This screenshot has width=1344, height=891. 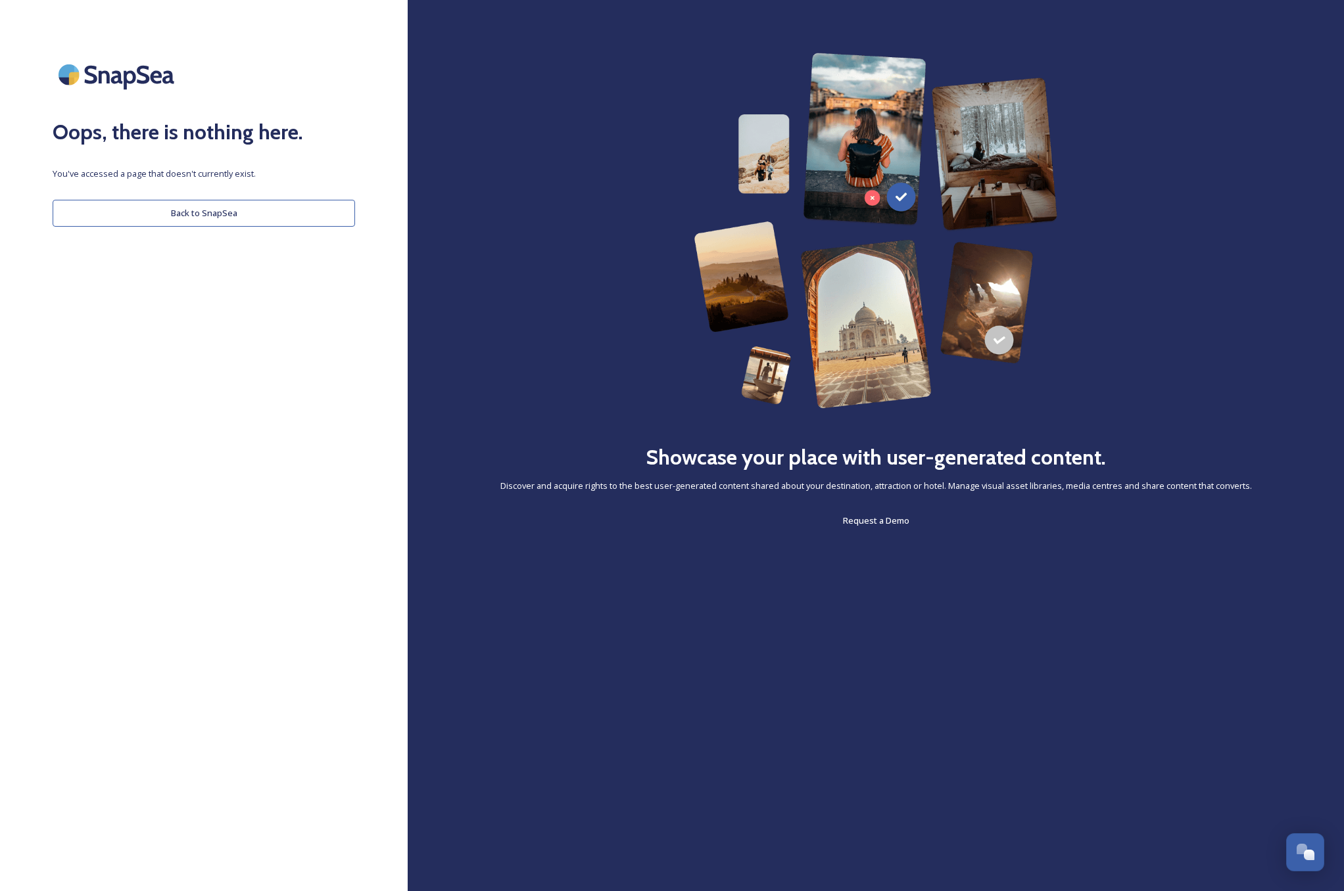 What do you see at coordinates (118, 74) in the screenshot?
I see `img: SnapSea Logo` at bounding box center [118, 74].